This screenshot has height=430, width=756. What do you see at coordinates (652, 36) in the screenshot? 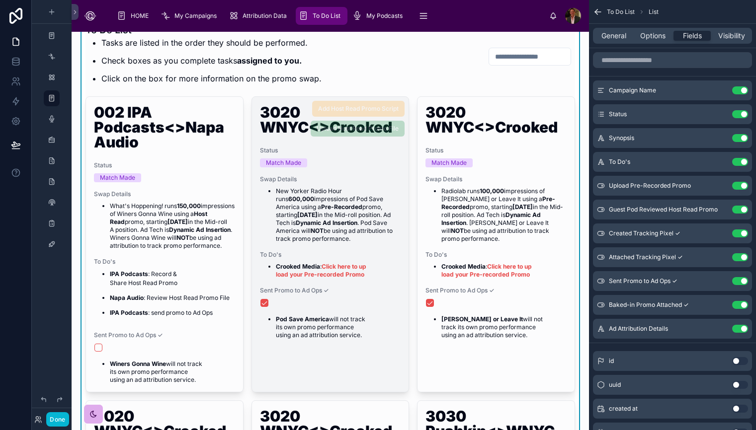
I see `span: Options` at bounding box center [652, 36].